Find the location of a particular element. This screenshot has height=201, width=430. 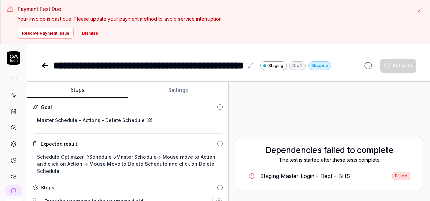

button: View version history is located at coordinates (368, 66).